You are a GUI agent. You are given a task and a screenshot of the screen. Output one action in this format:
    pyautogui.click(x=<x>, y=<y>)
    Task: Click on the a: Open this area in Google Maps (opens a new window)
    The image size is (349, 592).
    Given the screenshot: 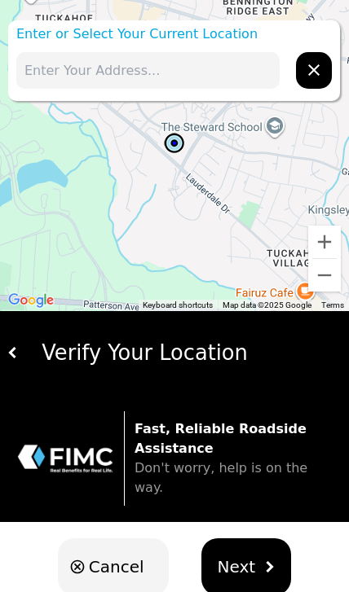 What is the action you would take?
    pyautogui.click(x=31, y=301)
    